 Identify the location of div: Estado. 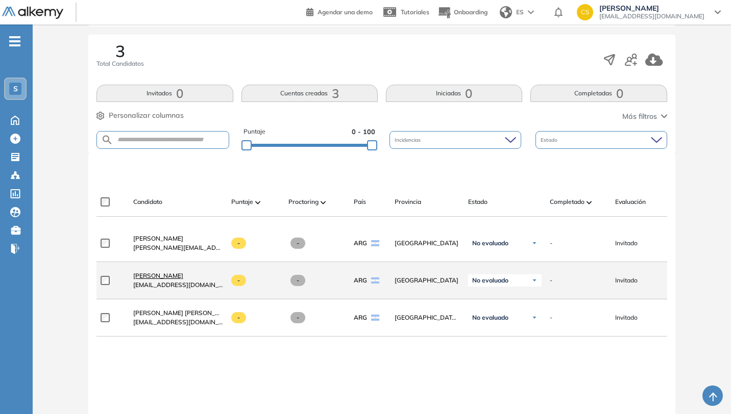
(601, 140).